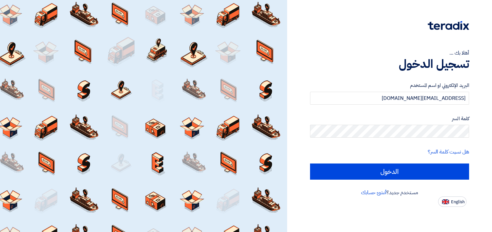 This screenshot has height=232, width=492. Describe the element at coordinates (390, 85) in the screenshot. I see `label: البريد الإلكتروني او اسم المستخدم` at that location.